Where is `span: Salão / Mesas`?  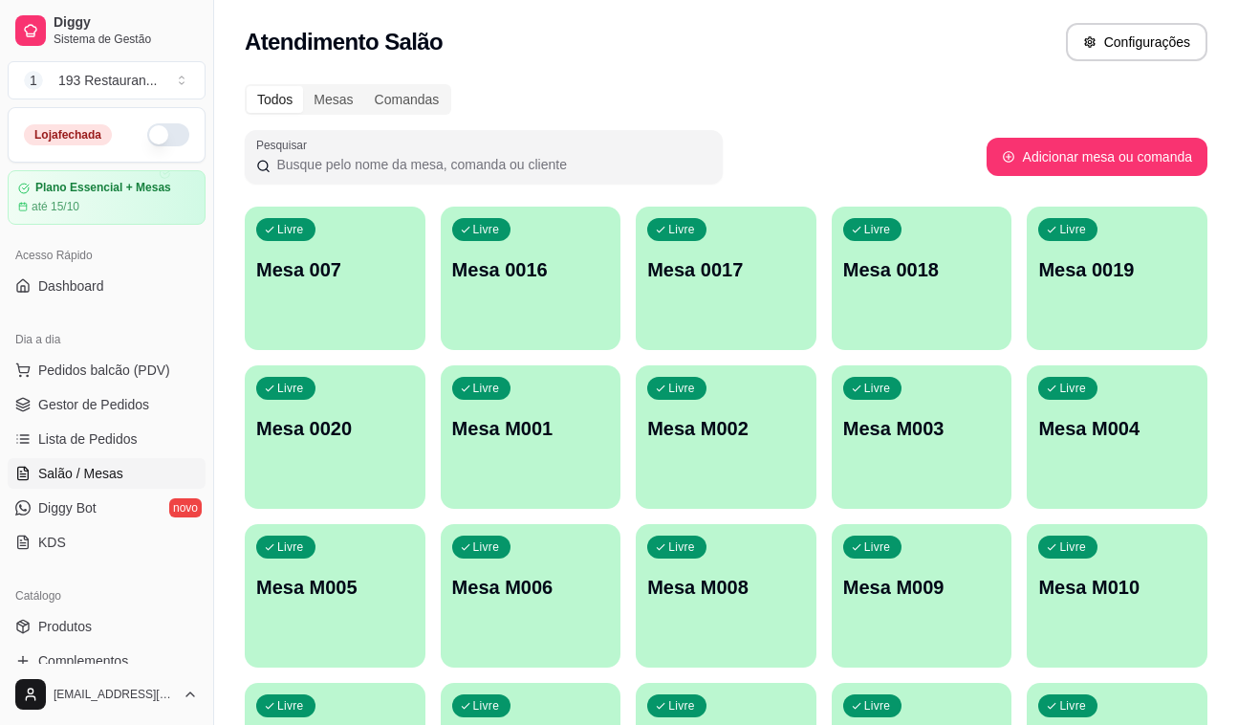
span: Salão / Mesas is located at coordinates (80, 473).